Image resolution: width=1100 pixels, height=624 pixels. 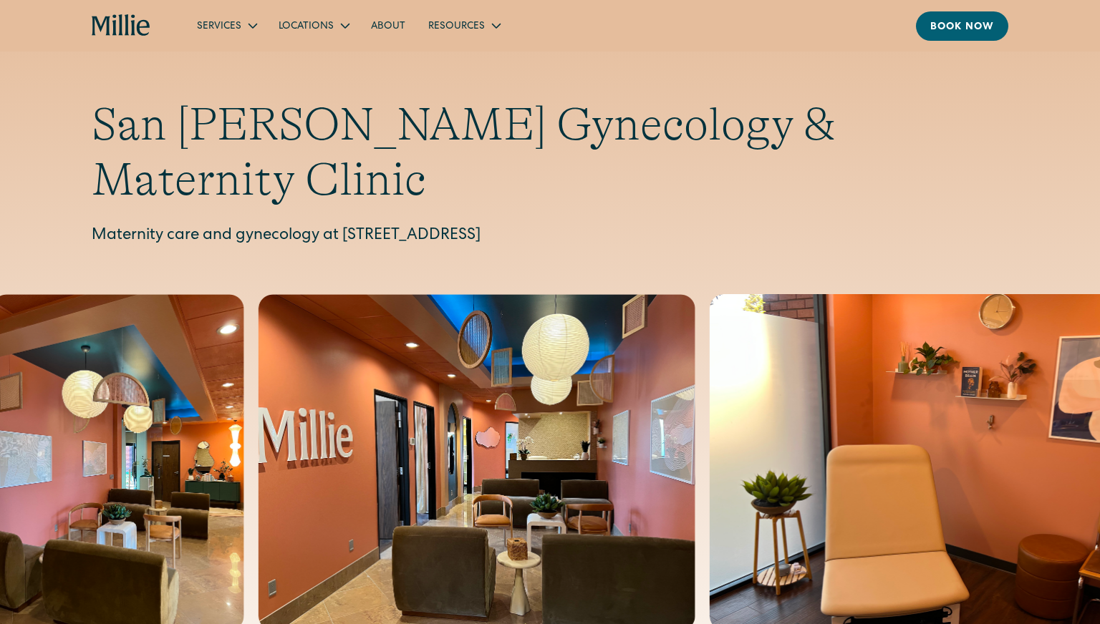 I want to click on a: About, so click(x=388, y=25).